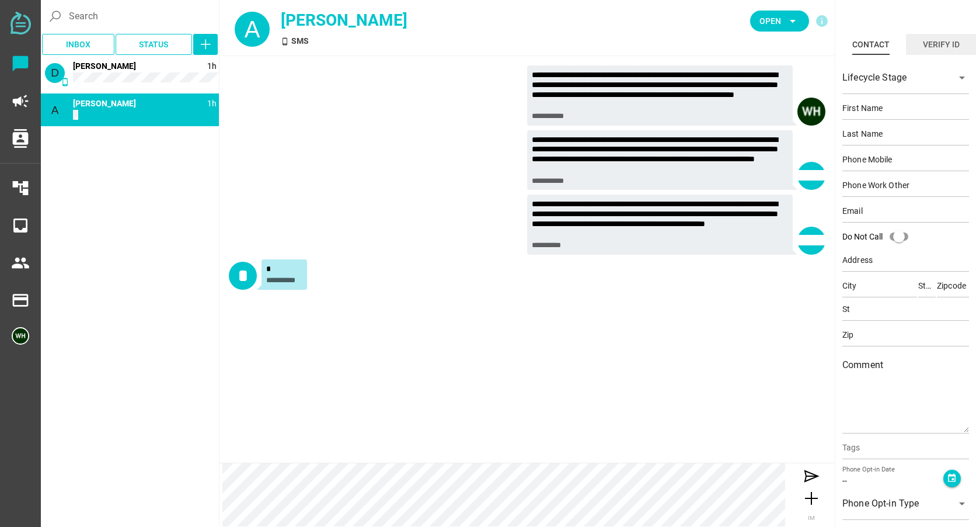 Image resolution: width=976 pixels, height=527 pixels. Describe the element at coordinates (212, 103) in the screenshot. I see `span: 1758218437` at that location.